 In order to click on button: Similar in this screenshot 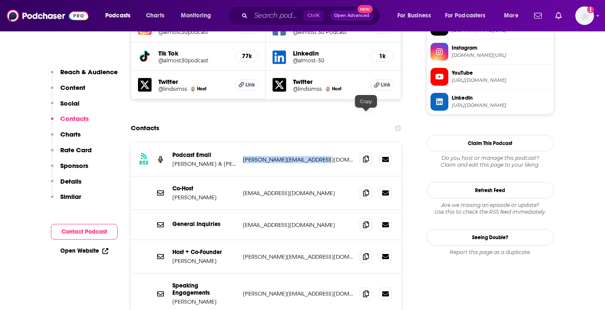, I will do `click(66, 200)`.